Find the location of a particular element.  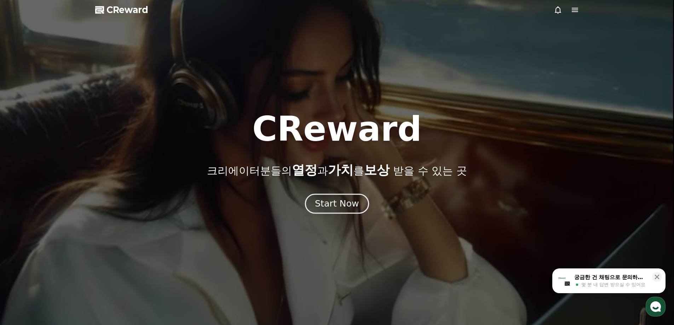

a: 대화 is located at coordinates (69, 233).